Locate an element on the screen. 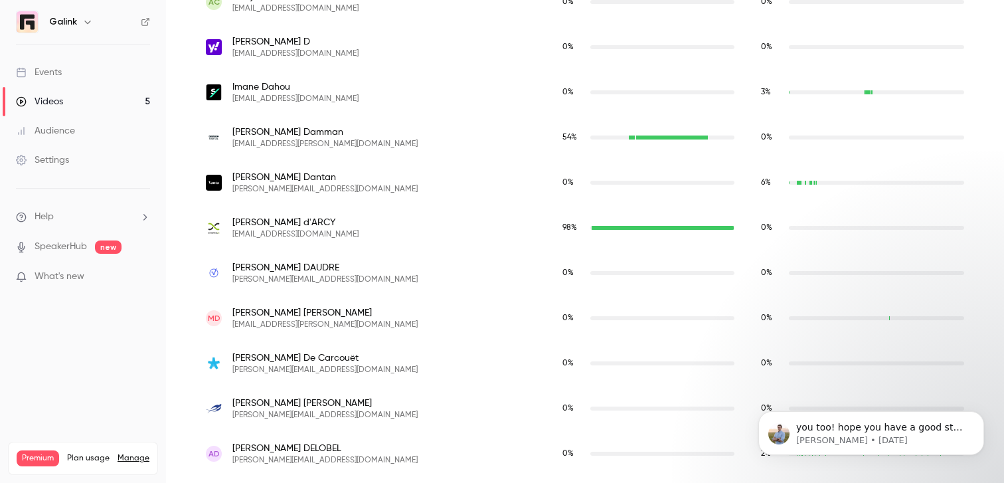 This screenshot has height=483, width=1004. span: 6 % is located at coordinates (766, 183).